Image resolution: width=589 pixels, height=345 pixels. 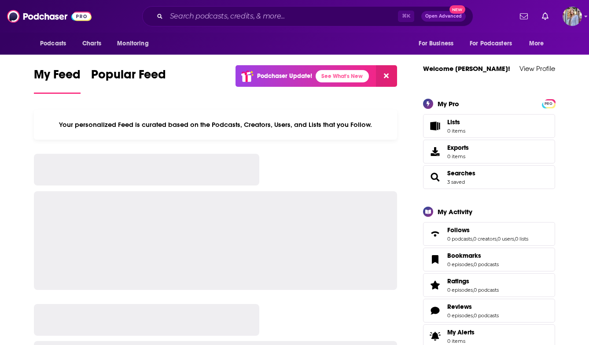 I want to click on a: Podchaser - Follow, Share and Rate Podcasts, so click(x=49, y=16).